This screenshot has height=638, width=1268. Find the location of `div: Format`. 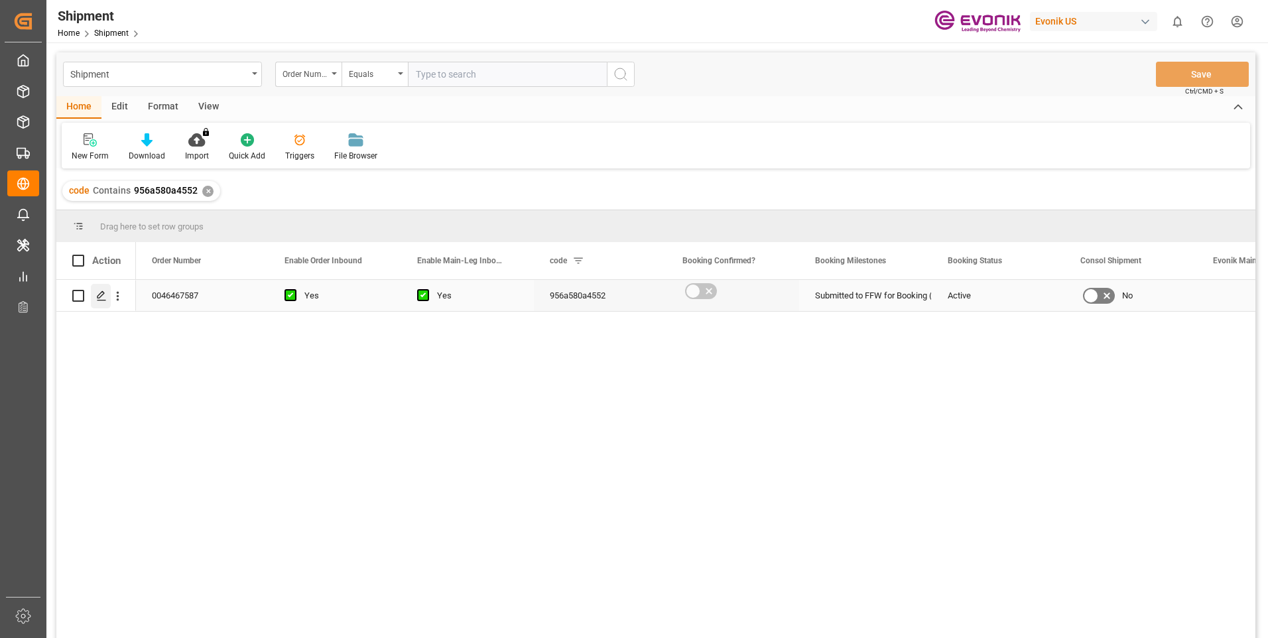

div: Format is located at coordinates (163, 107).